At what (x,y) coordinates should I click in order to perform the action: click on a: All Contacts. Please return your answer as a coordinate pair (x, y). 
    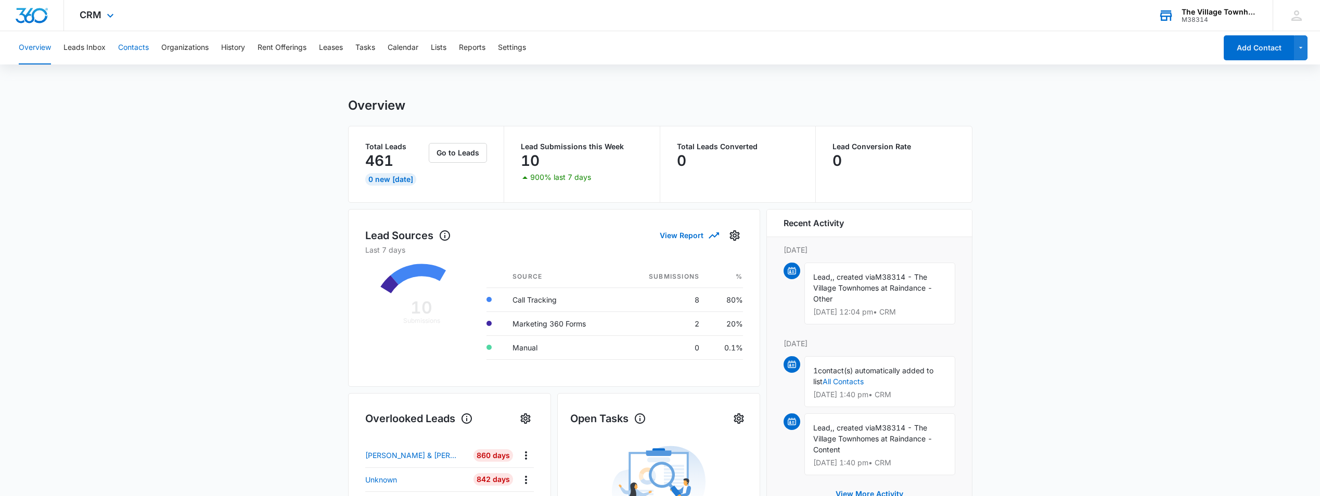
    Looking at the image, I should click on (843, 381).